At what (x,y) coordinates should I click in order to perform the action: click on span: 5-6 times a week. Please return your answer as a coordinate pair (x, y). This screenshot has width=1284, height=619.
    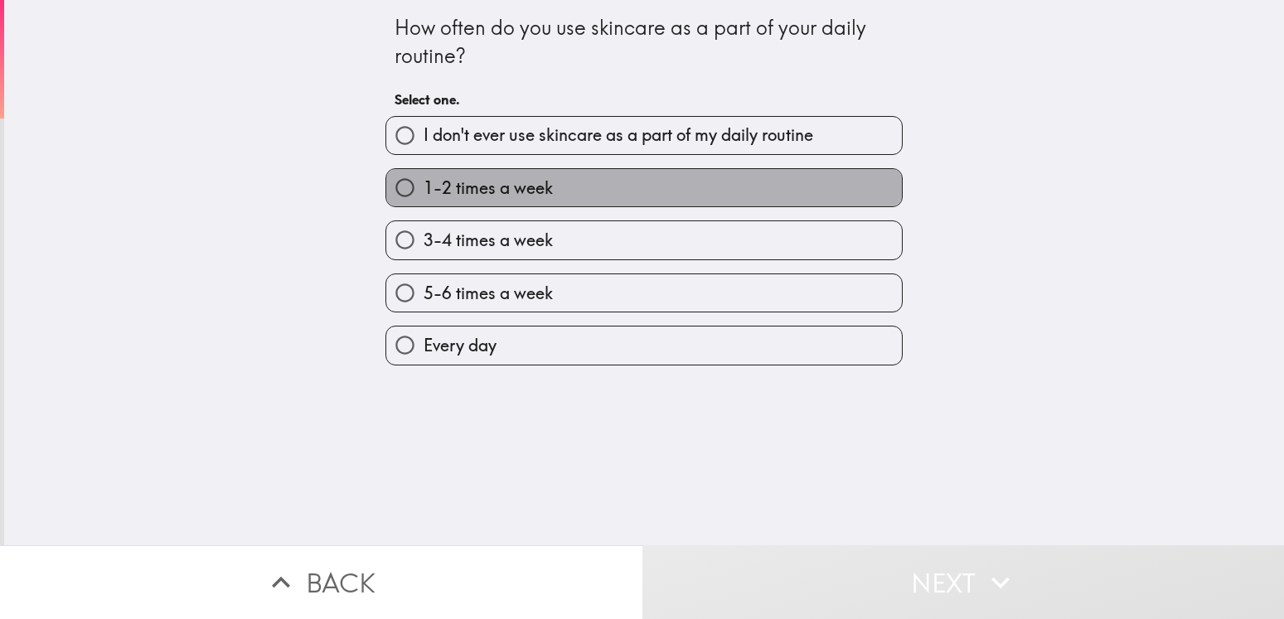
    Looking at the image, I should click on (488, 293).